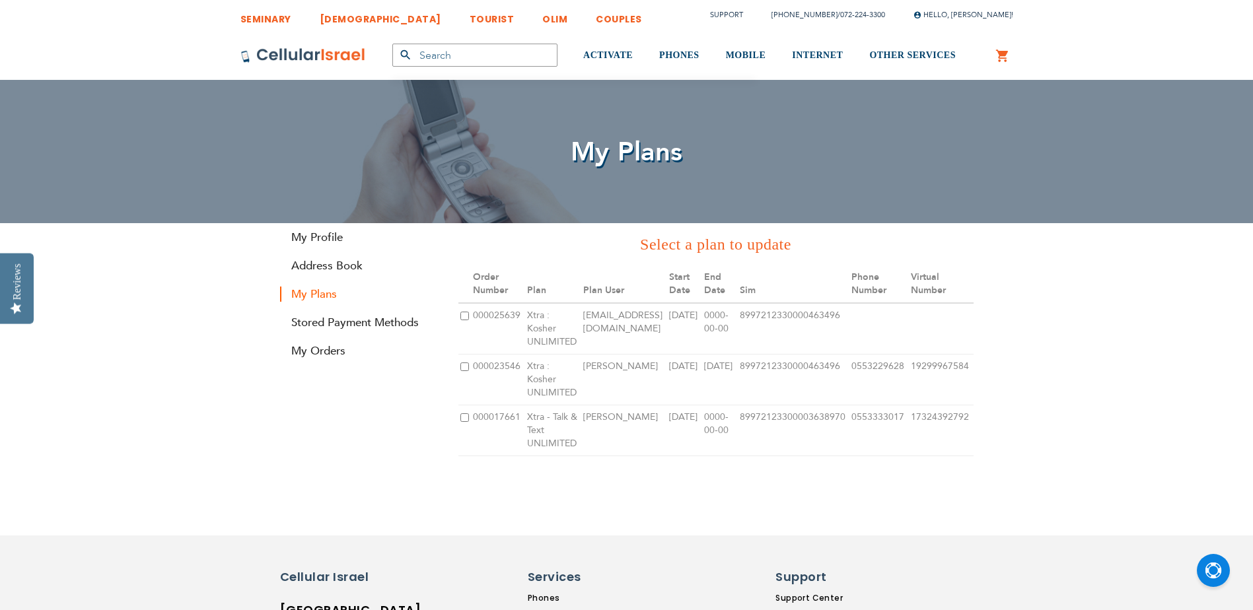  I want to click on td: 0553229628, so click(879, 380).